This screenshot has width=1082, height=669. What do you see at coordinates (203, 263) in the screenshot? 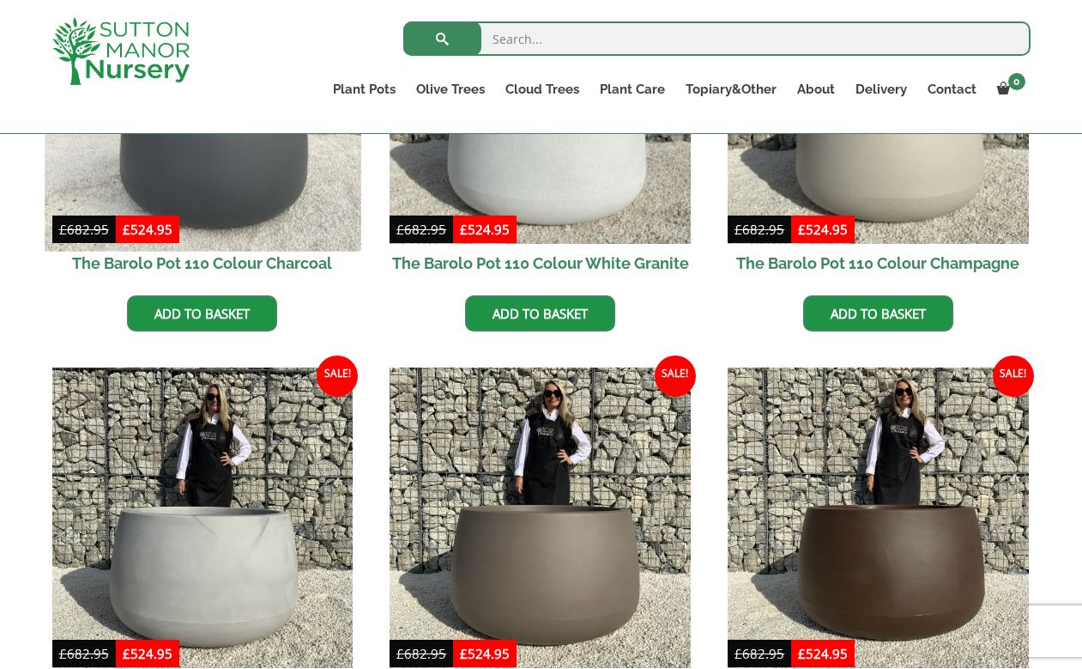
I see `h2: The Barolo Pot 110 Colour Charcoal` at bounding box center [203, 263].